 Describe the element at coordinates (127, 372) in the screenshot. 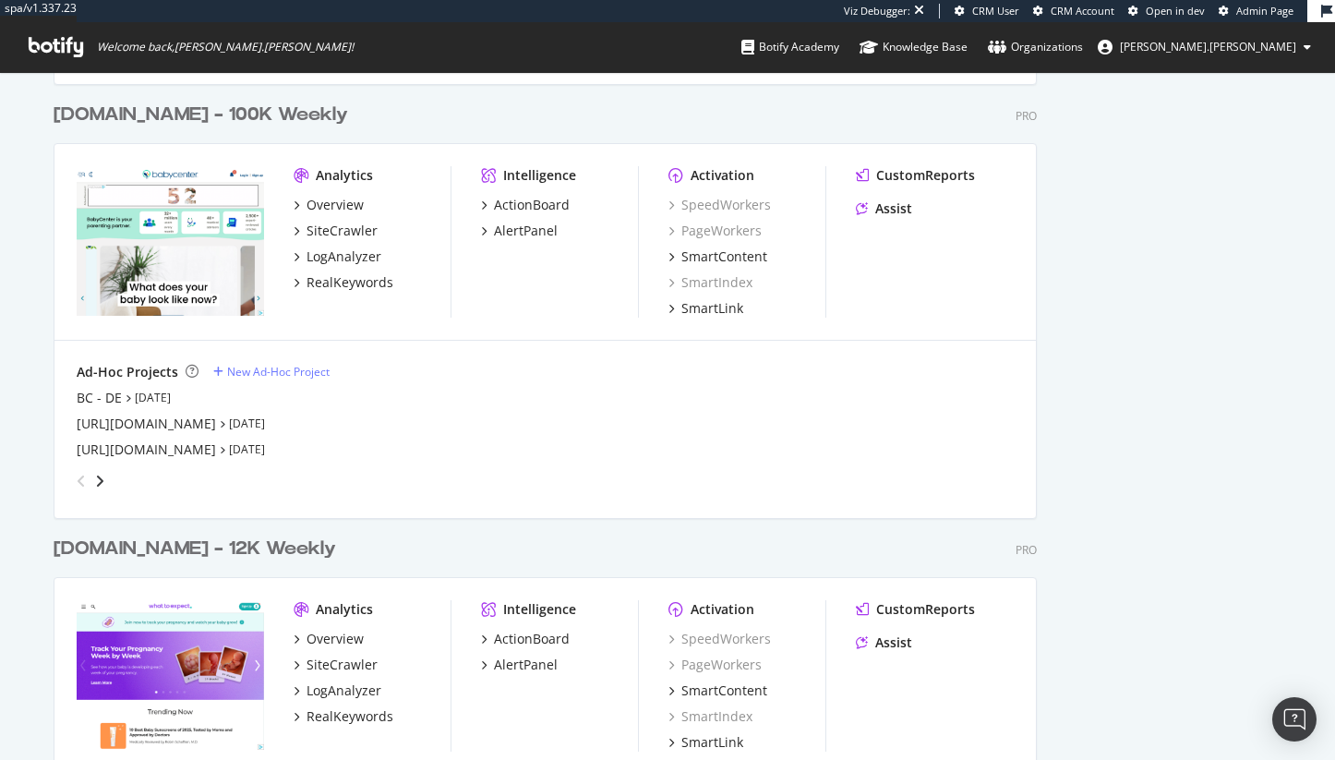

I see `div: Ad-Hoc Projects` at that location.